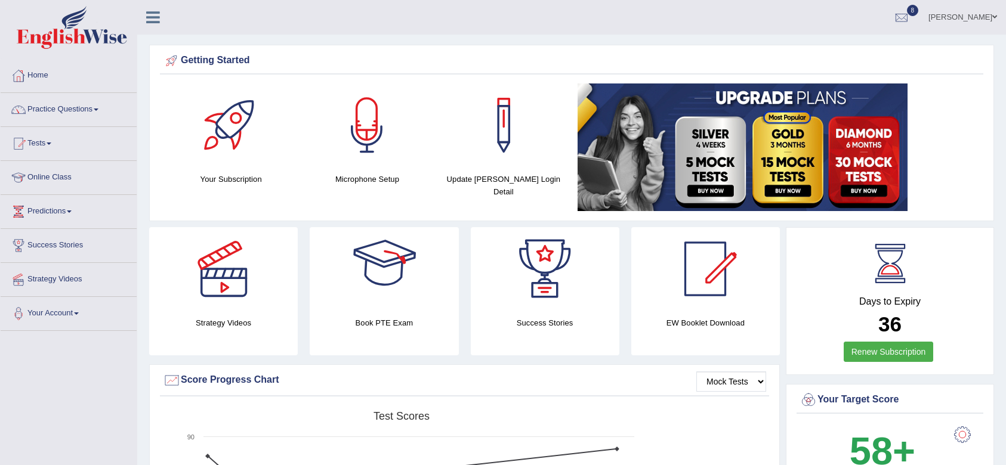  What do you see at coordinates (545, 323) in the screenshot?
I see `h4: Success Stories` at bounding box center [545, 323].